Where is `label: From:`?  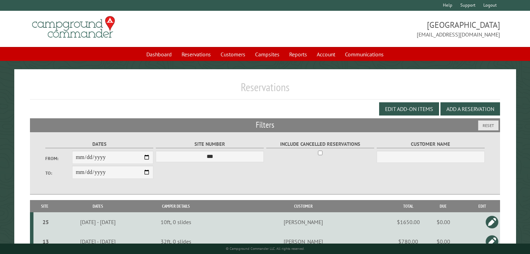 label: From: is located at coordinates (59, 159).